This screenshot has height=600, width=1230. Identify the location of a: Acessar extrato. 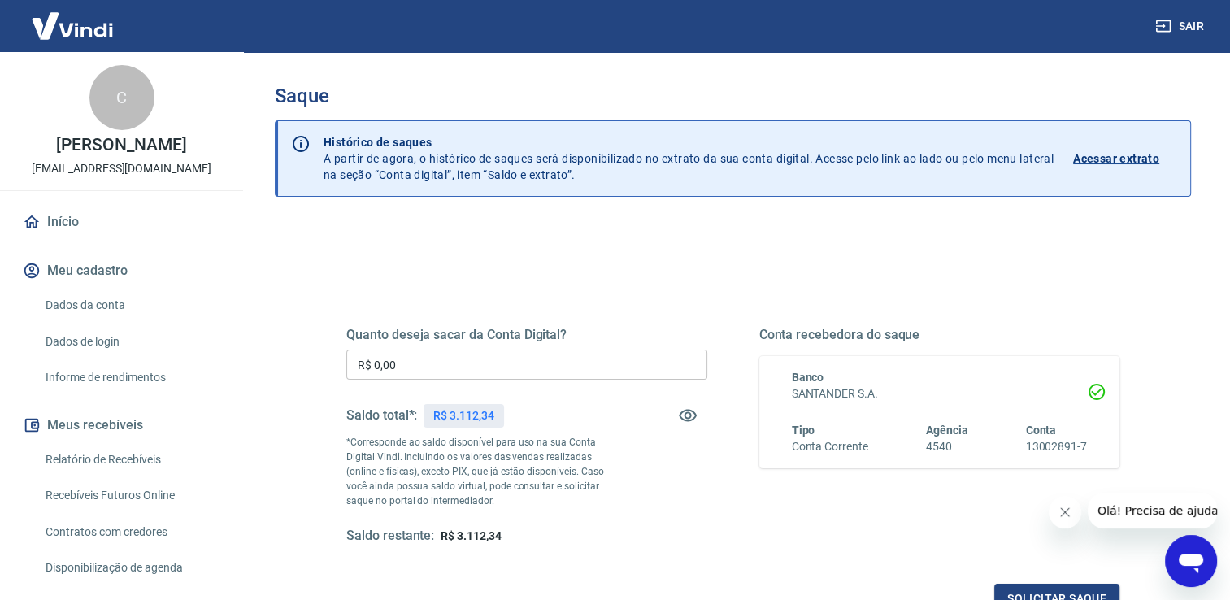
(1125, 159).